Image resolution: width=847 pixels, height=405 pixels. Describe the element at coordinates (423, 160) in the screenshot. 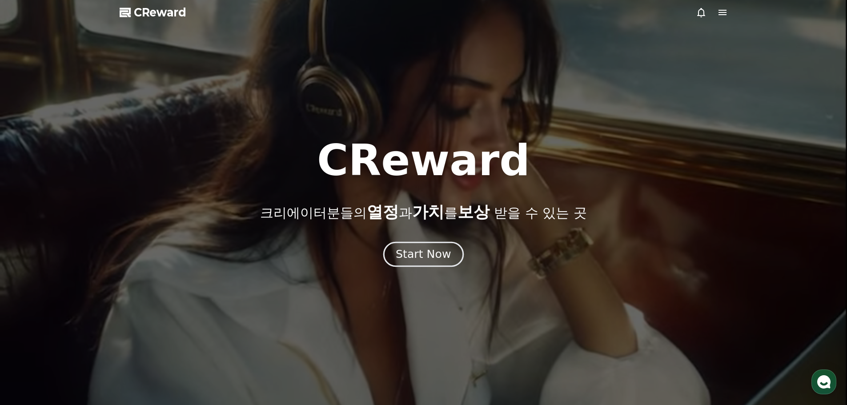

I see `h1: CReward` at that location.